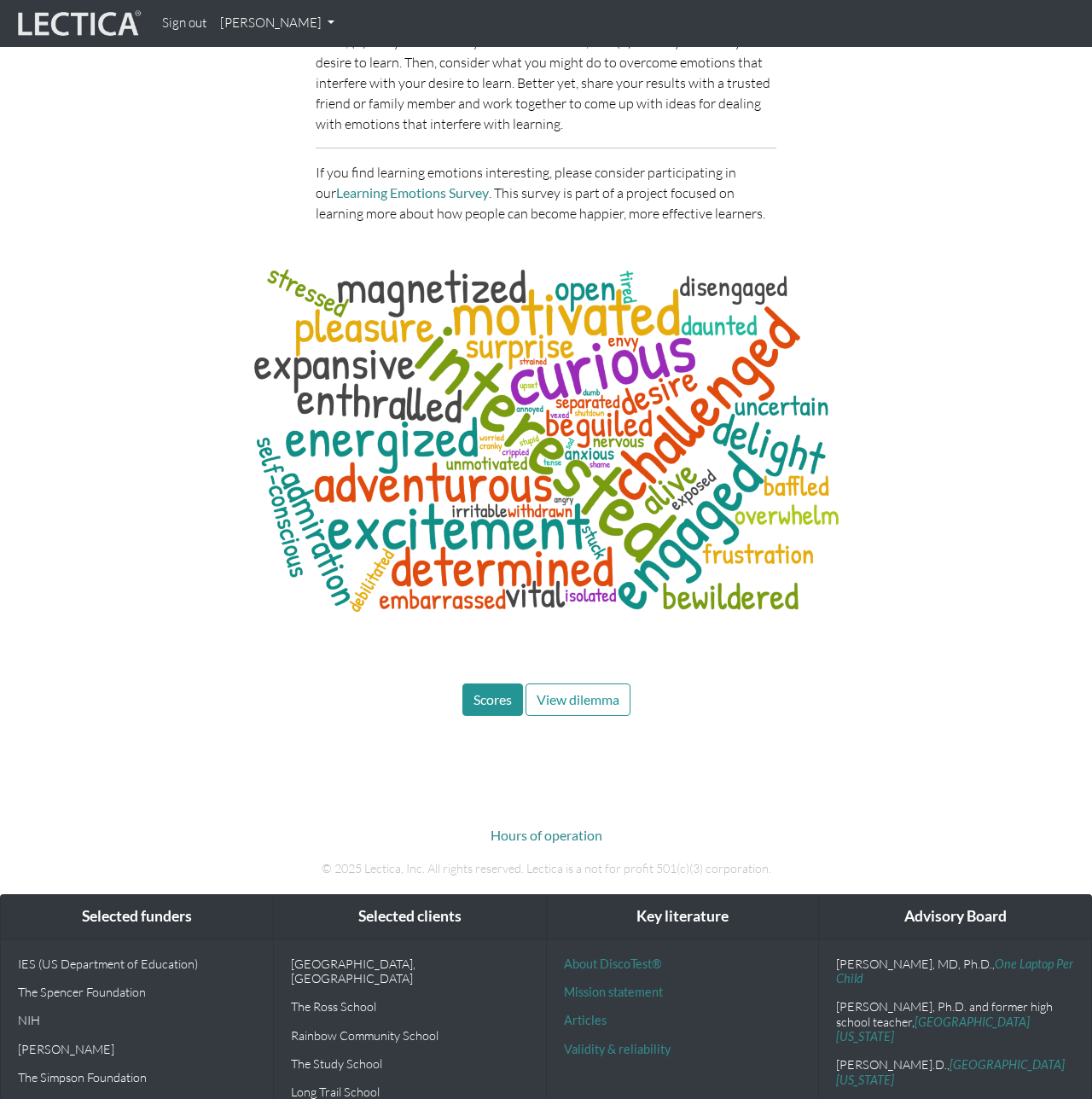 The image size is (1092, 1099). What do you see at coordinates (955, 971) in the screenshot?
I see `a: One Laptop Per Child` at bounding box center [955, 971].